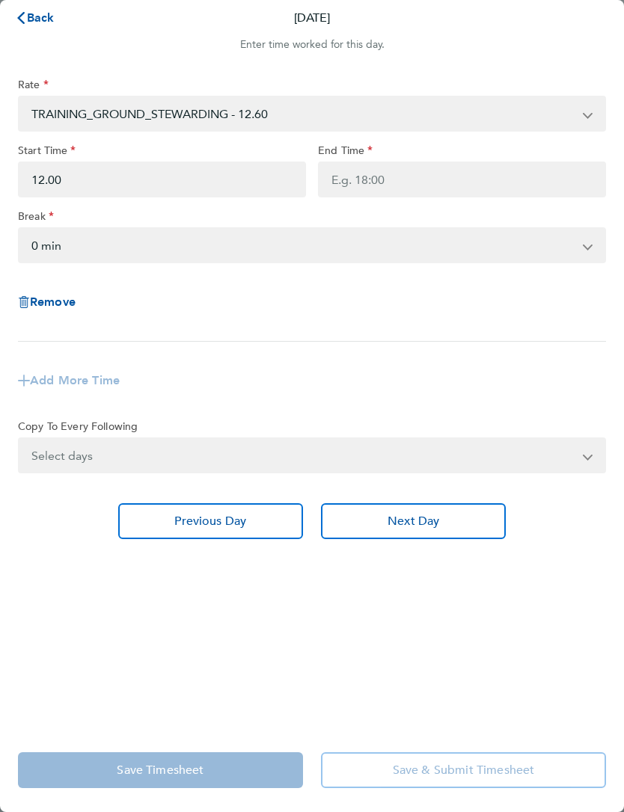 This screenshot has width=624, height=812. I want to click on button: Remove, so click(46, 302).